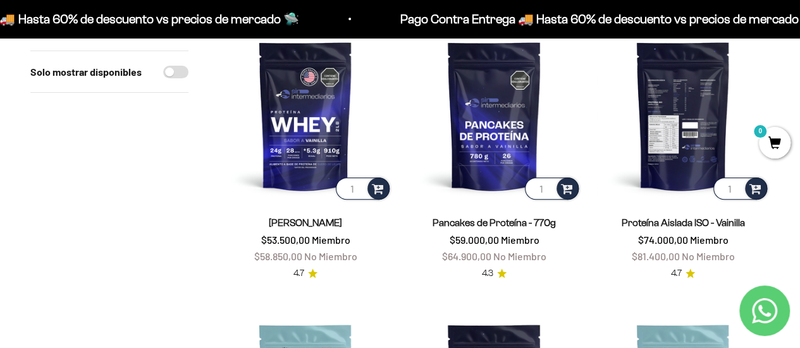  What do you see at coordinates (285, 240) in the screenshot?
I see `span: $53.500,00` at bounding box center [285, 240].